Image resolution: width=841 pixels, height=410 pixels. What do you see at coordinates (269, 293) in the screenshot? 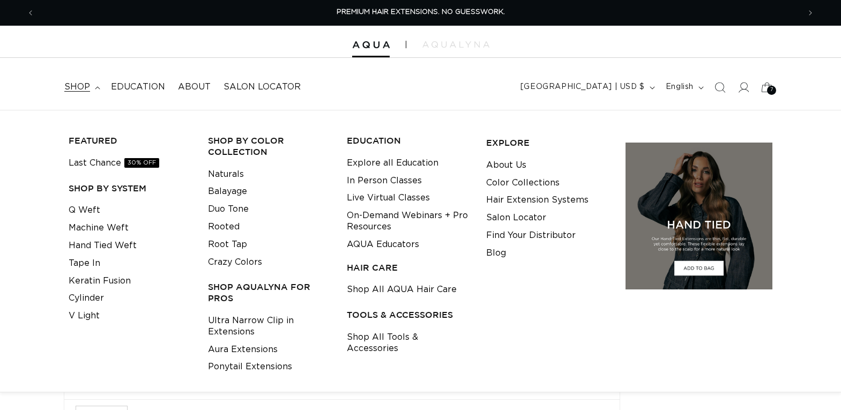
I see `h3: Shop AquaLyna for Pros` at bounding box center [269, 293].